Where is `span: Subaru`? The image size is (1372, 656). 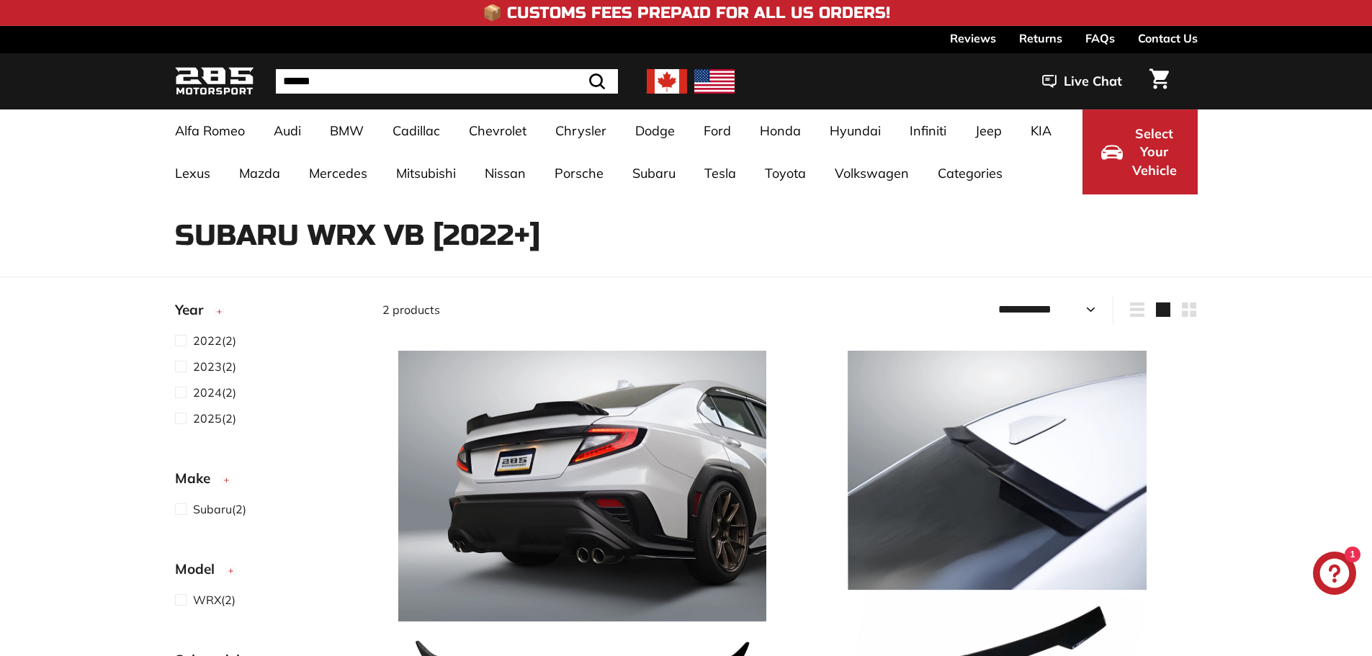
span: Subaru is located at coordinates (213, 509).